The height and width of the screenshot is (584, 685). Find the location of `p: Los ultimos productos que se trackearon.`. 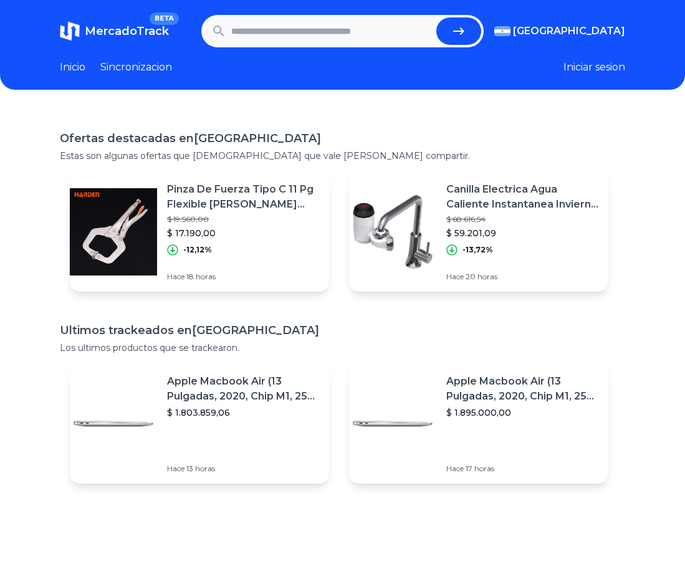

p: Los ultimos productos que se trackearon. is located at coordinates (342, 348).